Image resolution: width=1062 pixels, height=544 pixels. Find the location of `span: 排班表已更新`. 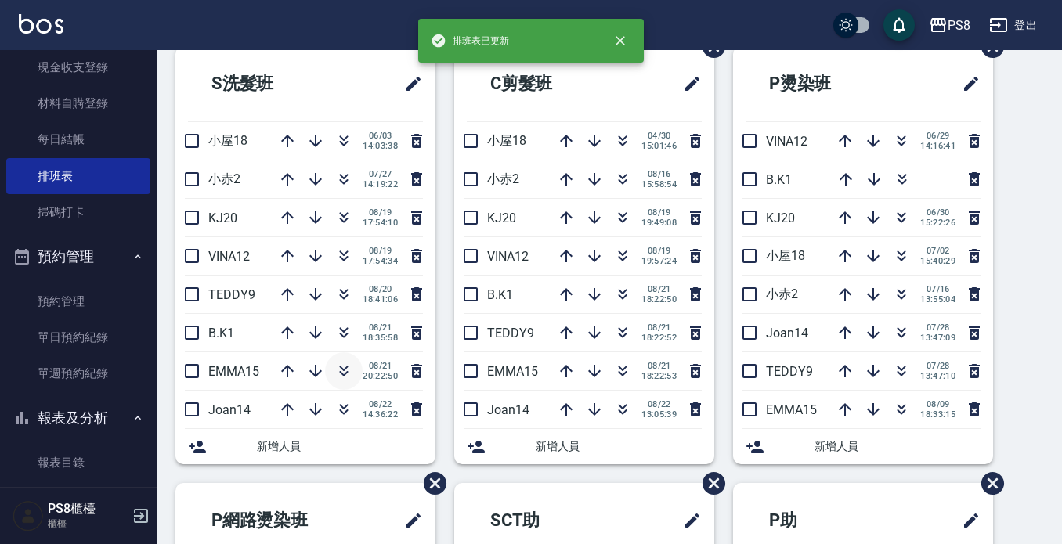

span: 排班表已更新 is located at coordinates (470, 41).